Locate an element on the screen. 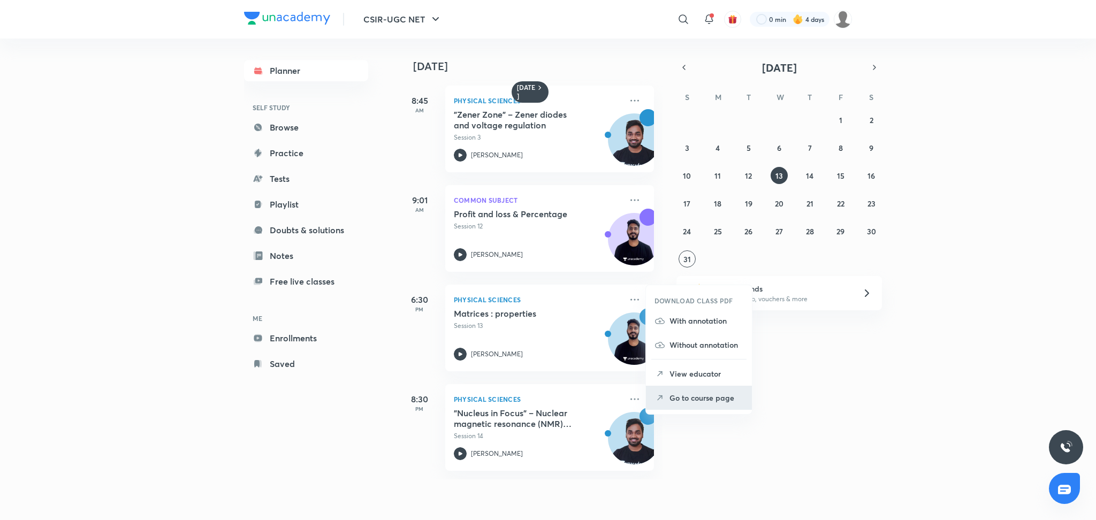 The height and width of the screenshot is (520, 1096). p: Go to course page is located at coordinates (707, 398).